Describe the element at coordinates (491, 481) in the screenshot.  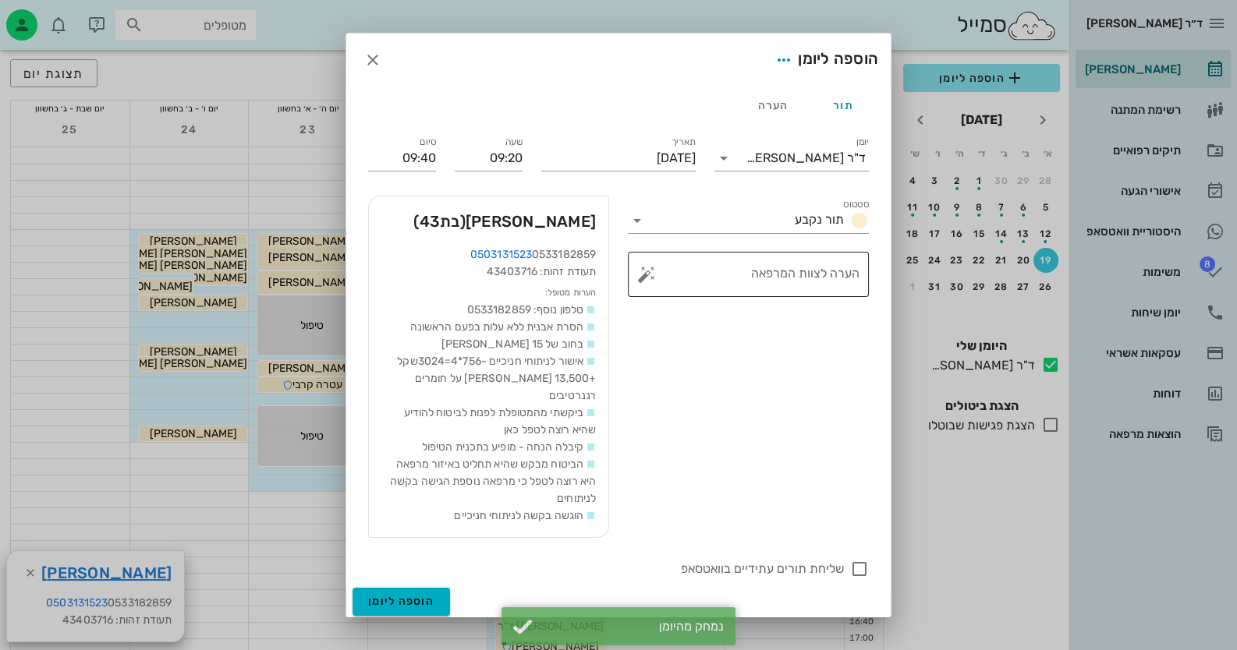
I see `span: הביטוח מבקש שהיא תחליט באיזור מרפאה היא רוצה לטפל כי מרפאה נוספת הגישה בקשה לניתוחים` at that location.